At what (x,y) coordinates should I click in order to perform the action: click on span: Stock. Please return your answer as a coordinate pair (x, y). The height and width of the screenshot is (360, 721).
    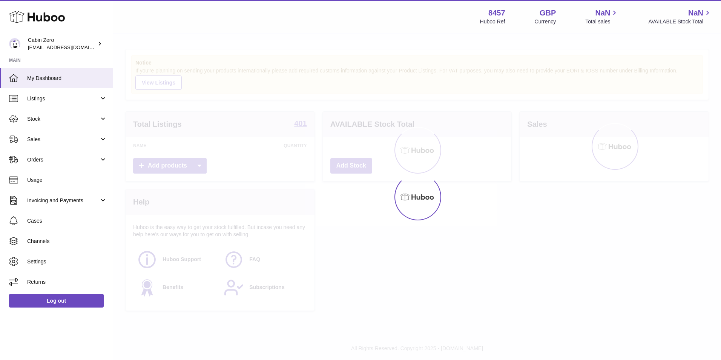
    Looking at the image, I should click on (63, 119).